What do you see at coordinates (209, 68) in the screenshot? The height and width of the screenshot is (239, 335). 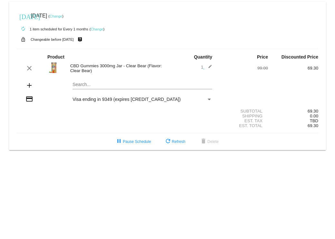 I see `mat-icon: edit` at bounding box center [209, 68].